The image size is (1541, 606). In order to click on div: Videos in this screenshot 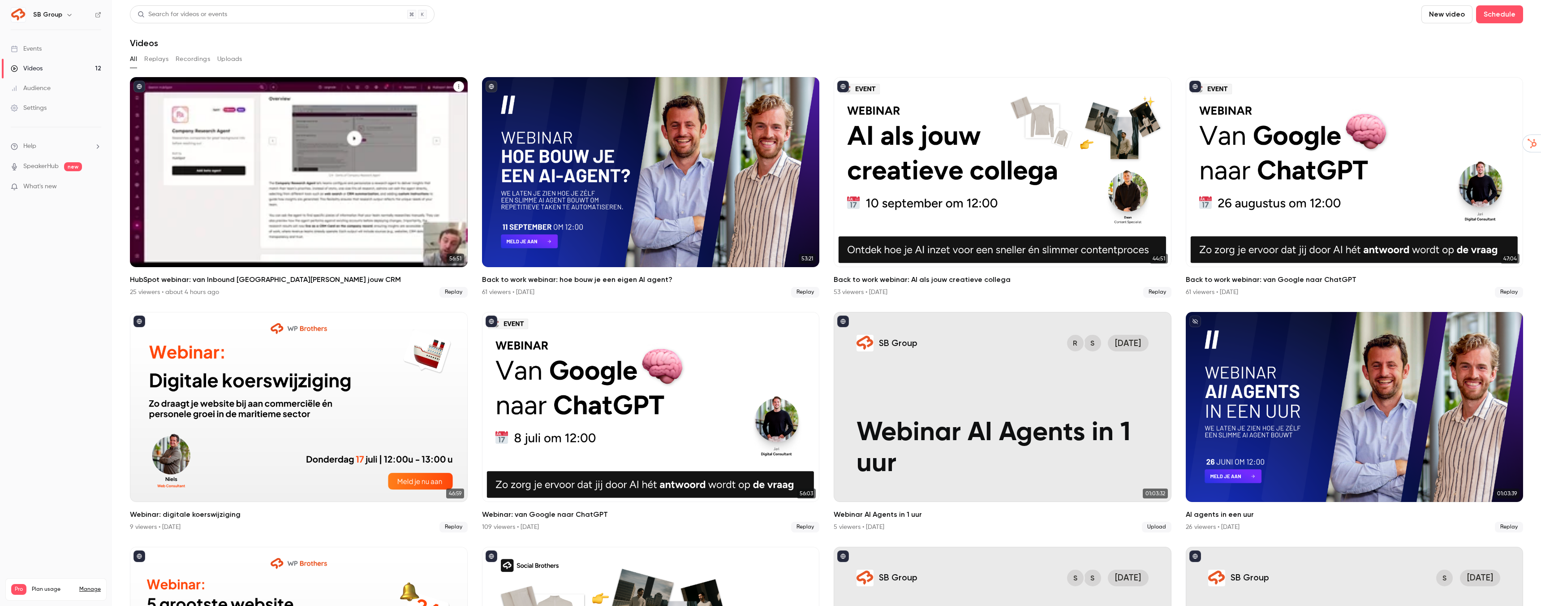, I will do `click(26, 69)`.